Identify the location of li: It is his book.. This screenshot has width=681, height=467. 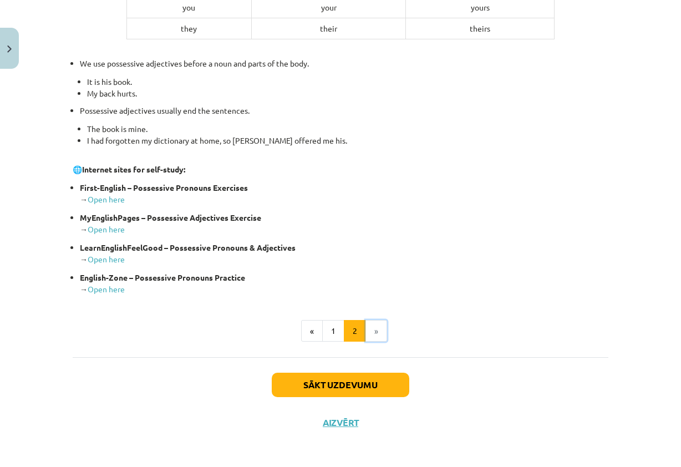
(348, 81).